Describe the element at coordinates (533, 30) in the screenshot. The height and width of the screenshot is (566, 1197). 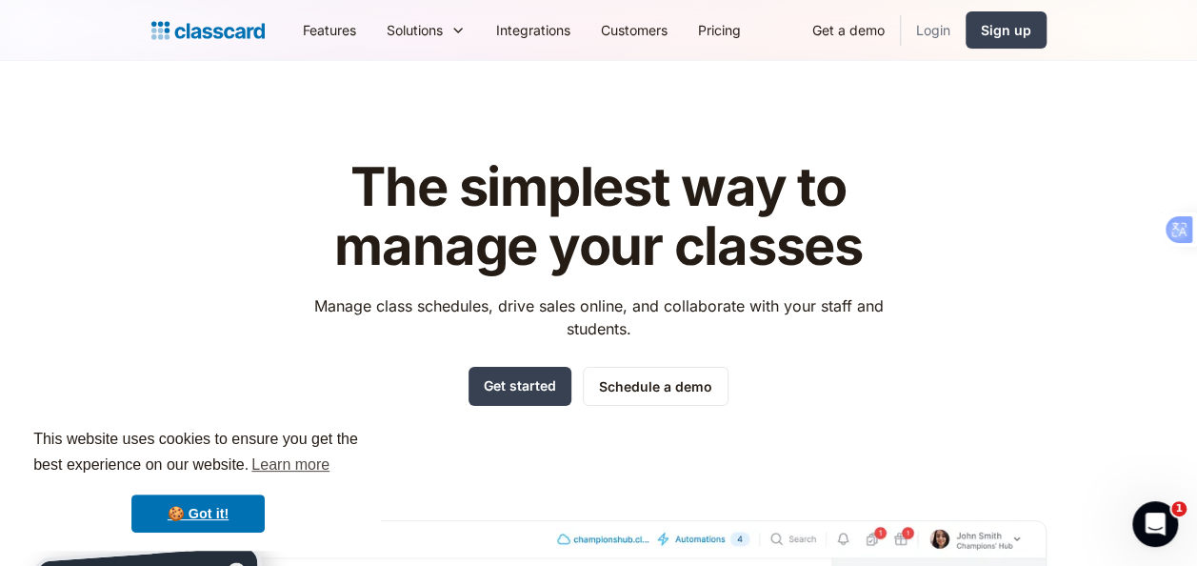
I see `a: Integrations` at that location.